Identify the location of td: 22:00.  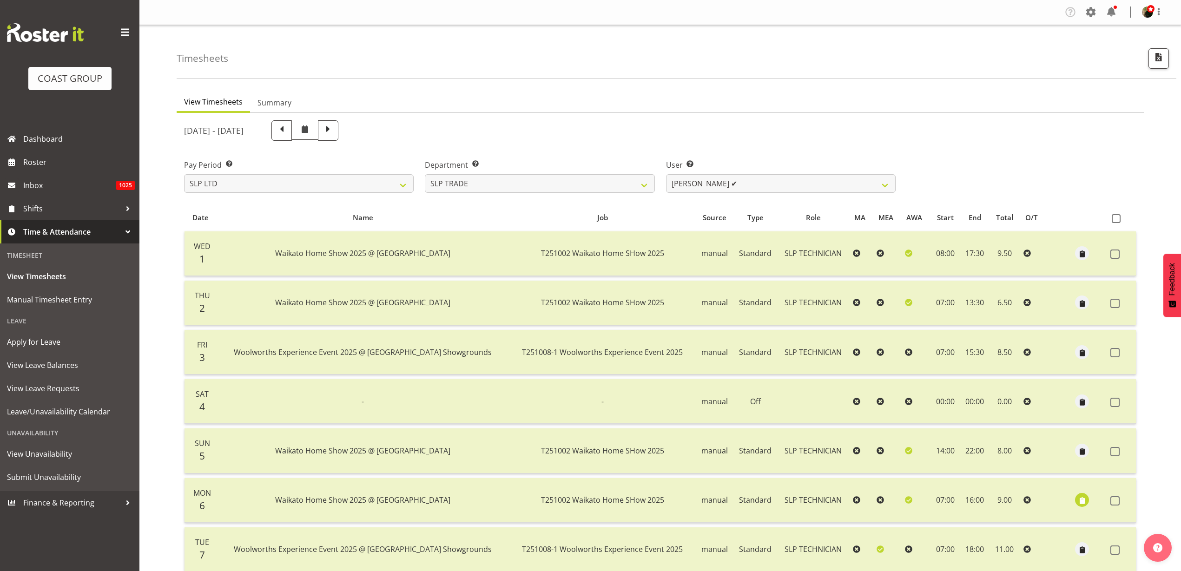
(975, 451).